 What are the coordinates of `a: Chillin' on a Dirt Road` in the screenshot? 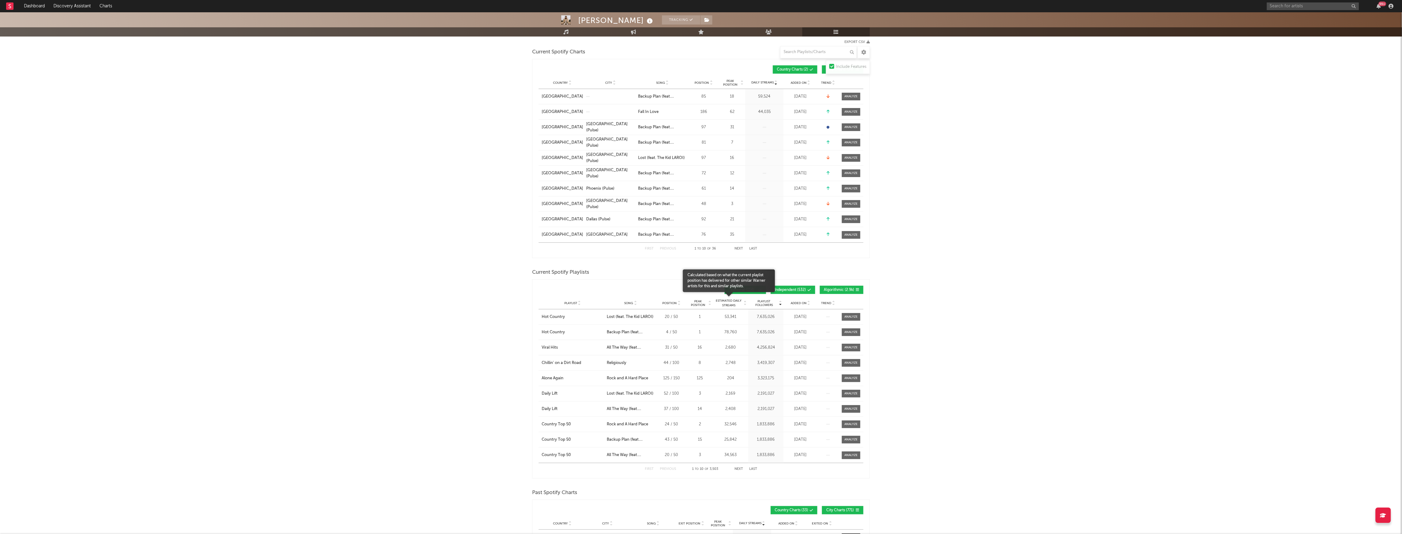 It's located at (573, 363).